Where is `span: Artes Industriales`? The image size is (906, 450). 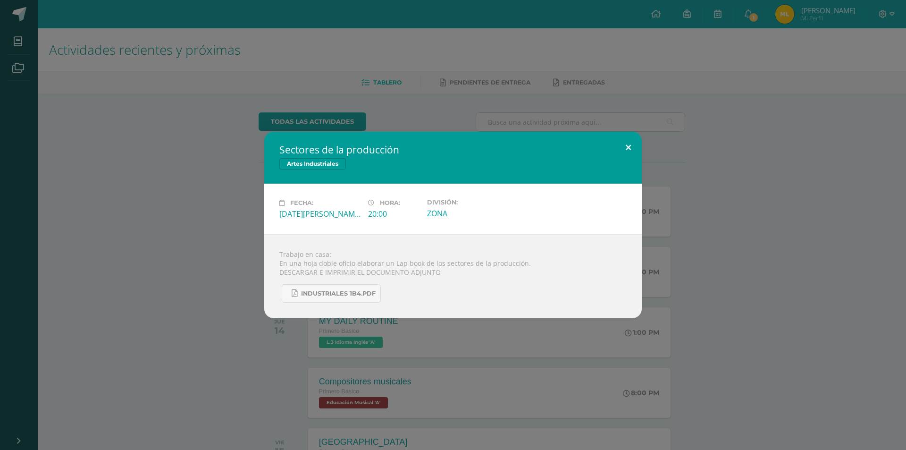 span: Artes Industriales is located at coordinates (312, 164).